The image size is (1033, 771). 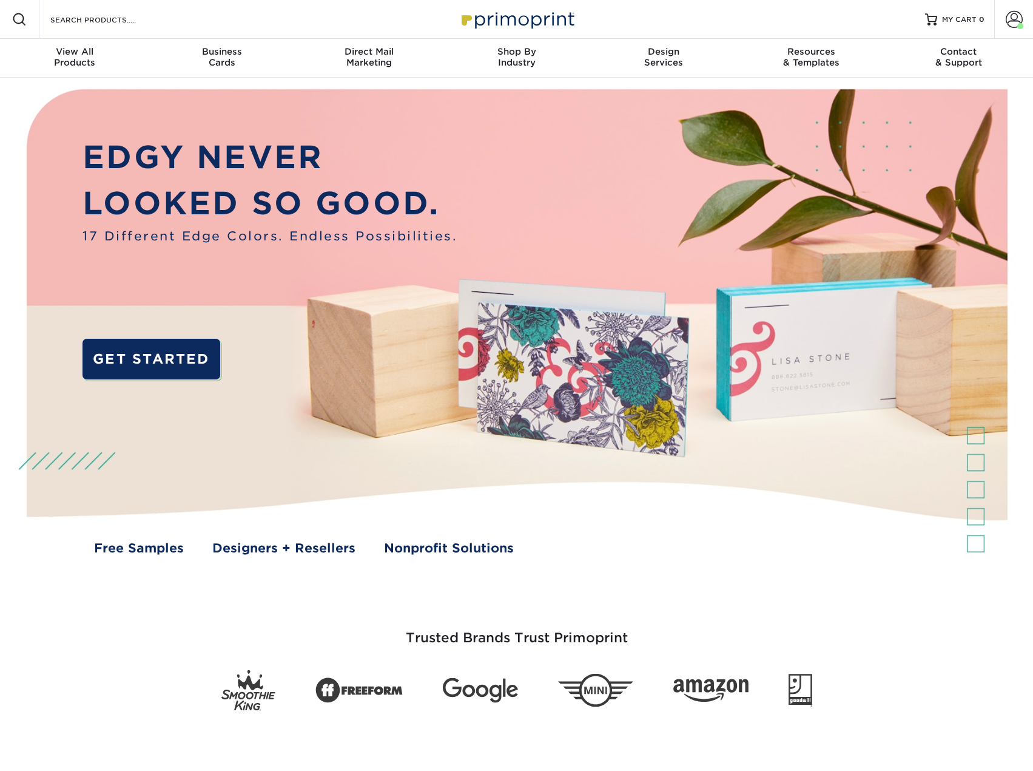 I want to click on a: DesignServices, so click(x=664, y=58).